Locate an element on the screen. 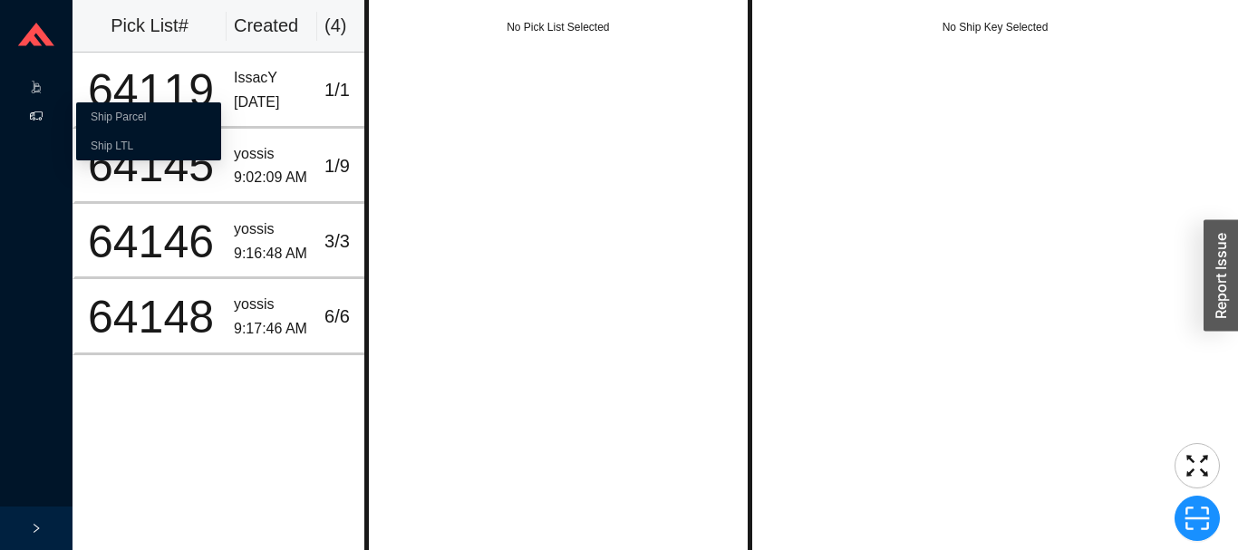  a: Ship LTL is located at coordinates (111, 146).